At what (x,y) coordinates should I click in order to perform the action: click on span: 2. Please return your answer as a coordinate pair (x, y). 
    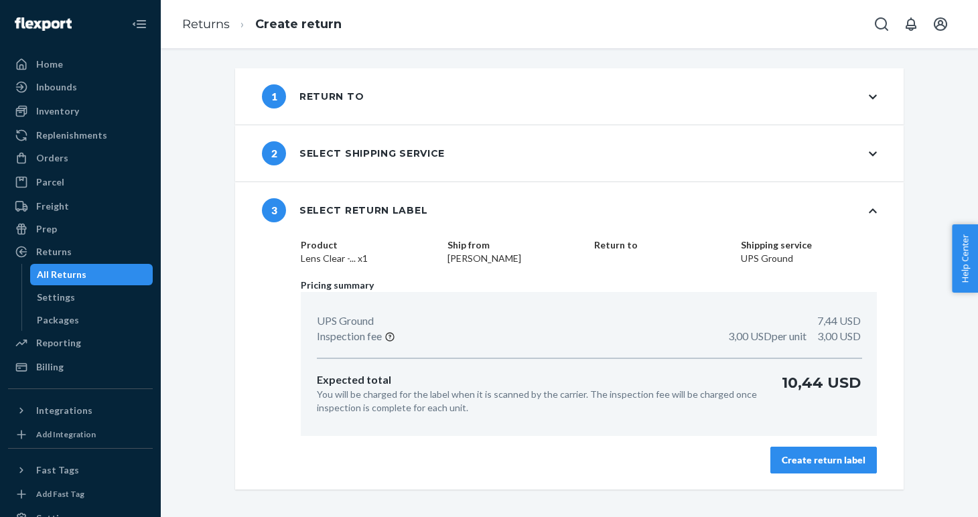
    Looking at the image, I should click on (274, 153).